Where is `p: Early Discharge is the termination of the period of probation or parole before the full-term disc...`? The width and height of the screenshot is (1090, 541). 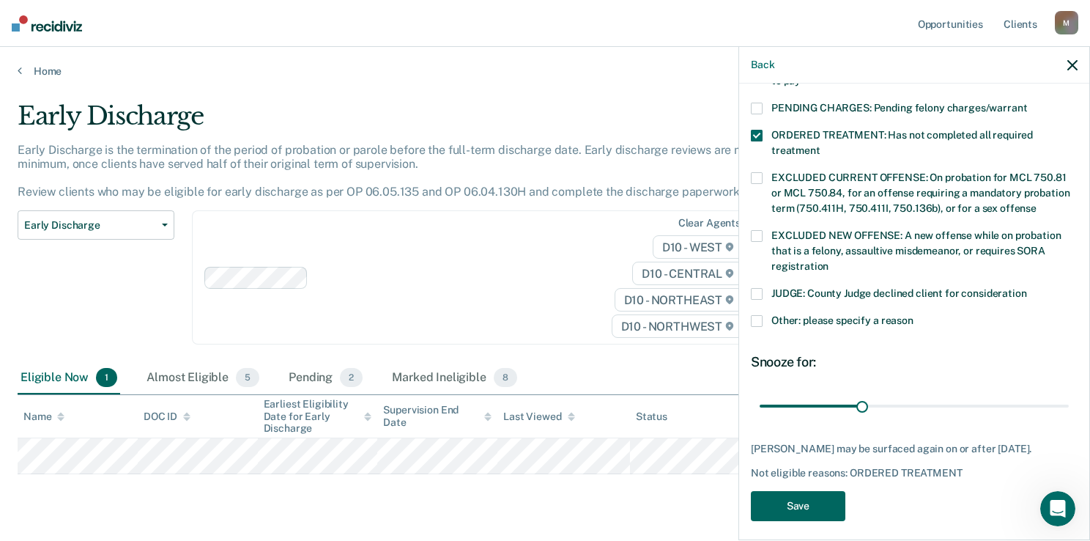 p: Early Discharge is the termination of the period of probation or parole before the full-term disc... is located at coordinates (411, 171).